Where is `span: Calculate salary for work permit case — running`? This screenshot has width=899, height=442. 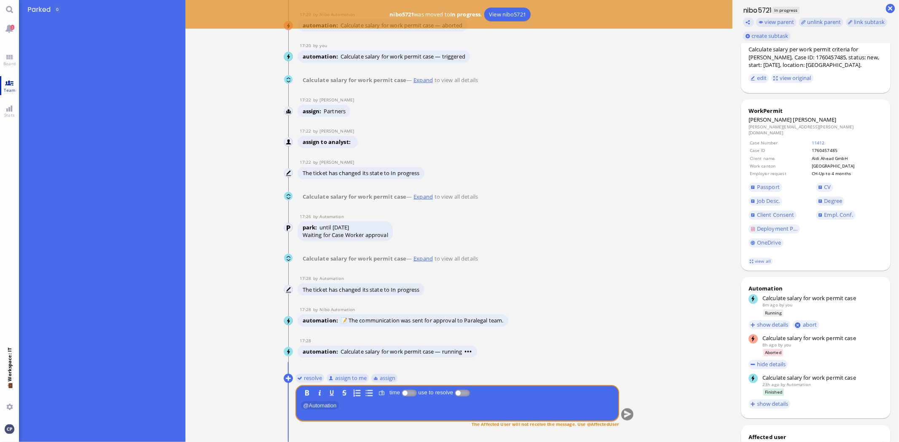
span: Calculate salary for work permit case — running is located at coordinates (406, 352).